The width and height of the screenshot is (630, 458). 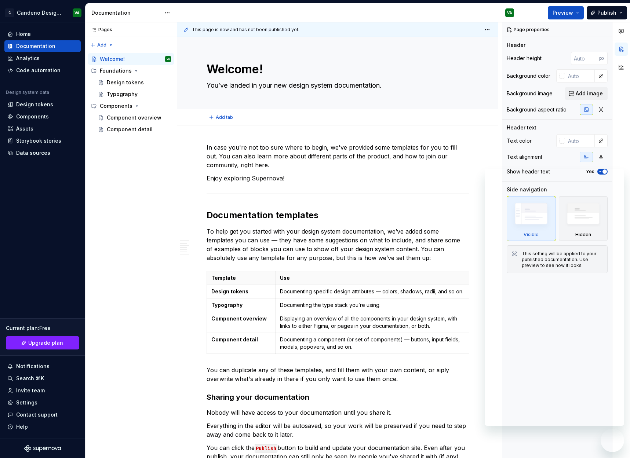 What do you see at coordinates (43, 403) in the screenshot?
I see `a: Settings` at bounding box center [43, 403].